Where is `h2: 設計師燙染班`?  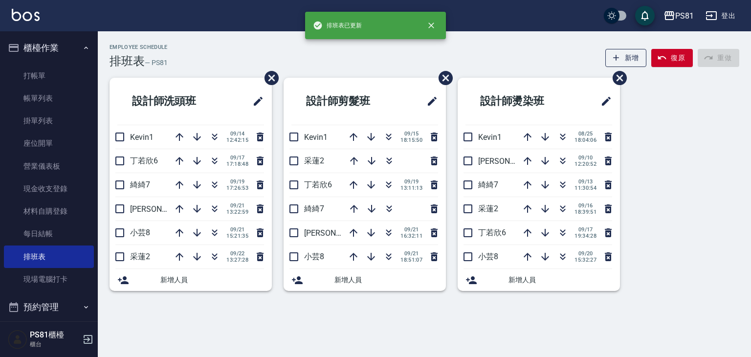
h2: 設計師燙染班 is located at coordinates (520, 101).